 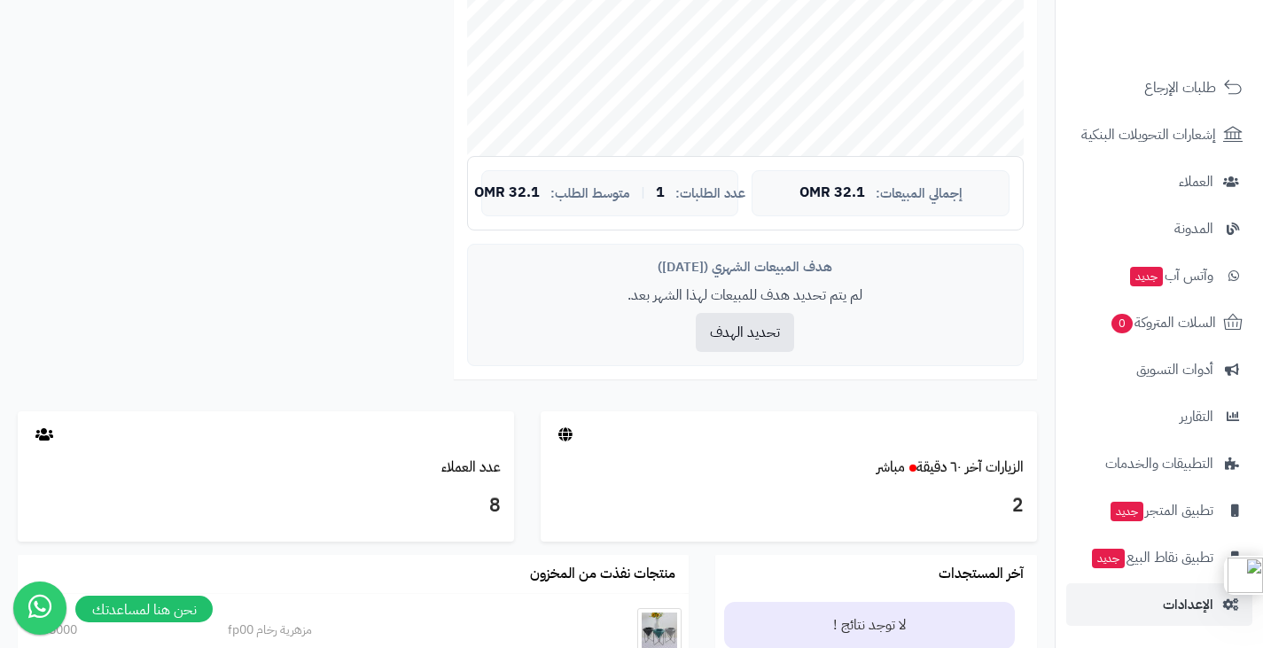 What do you see at coordinates (1171, 276) in the screenshot?
I see `span: وآتس آب` at bounding box center [1171, 276].